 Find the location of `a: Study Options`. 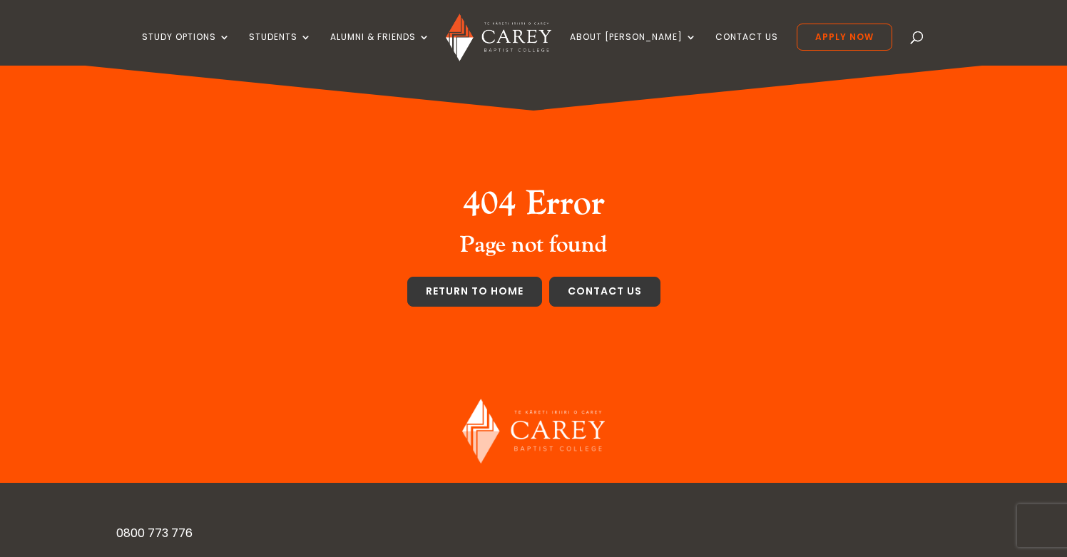

a: Study Options is located at coordinates (186, 48).